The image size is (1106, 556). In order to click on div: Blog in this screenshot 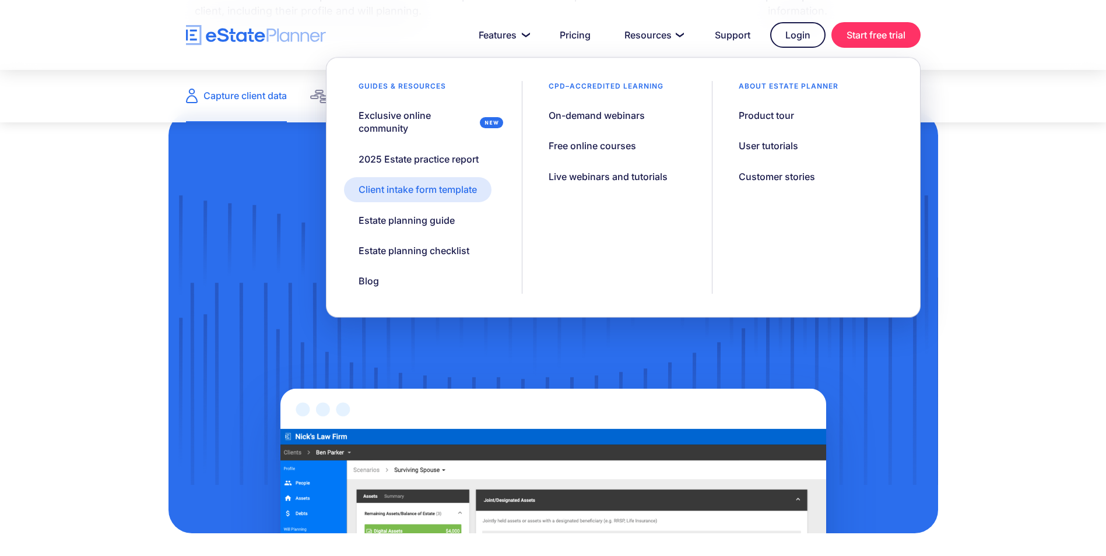, I will do `click(369, 281)`.